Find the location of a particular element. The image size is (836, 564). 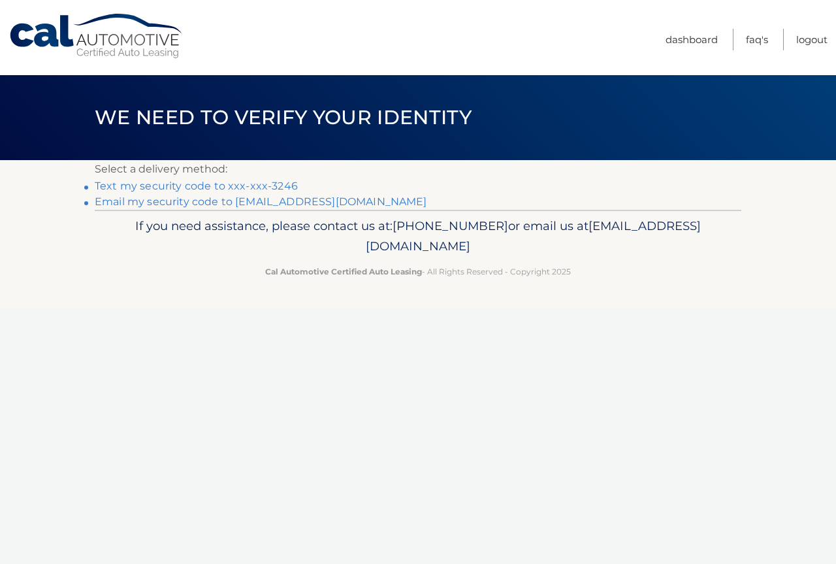

a: Cal Automotive is located at coordinates (97, 36).